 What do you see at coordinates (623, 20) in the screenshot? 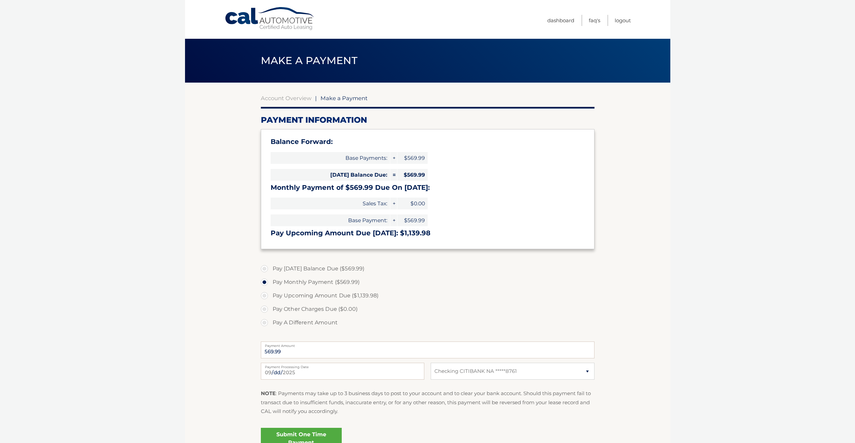
I see `a: Logout` at bounding box center [623, 20].